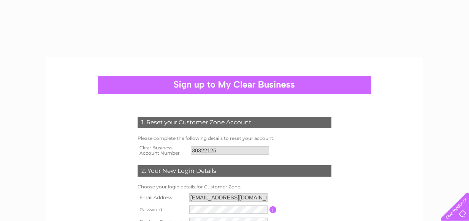 Image resolution: width=469 pixels, height=221 pixels. Describe the element at coordinates (234, 171) in the screenshot. I see `div: 2. Your New Login Details` at that location.